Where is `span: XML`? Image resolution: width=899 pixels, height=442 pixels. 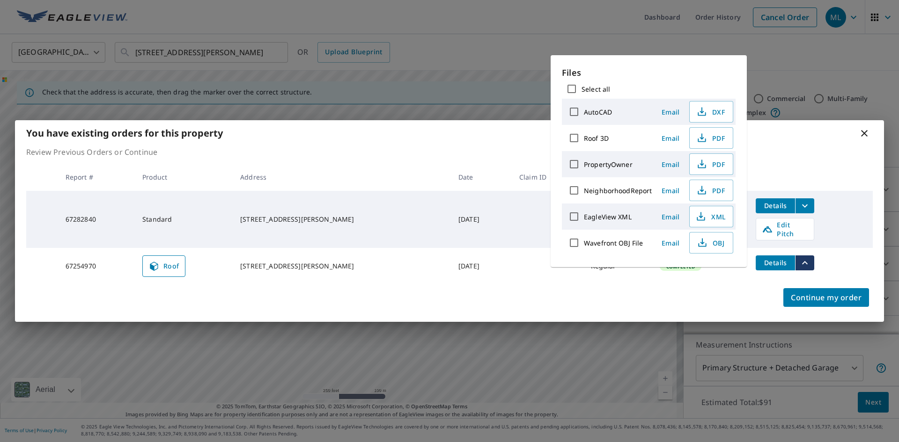 span: XML is located at coordinates (710, 217).